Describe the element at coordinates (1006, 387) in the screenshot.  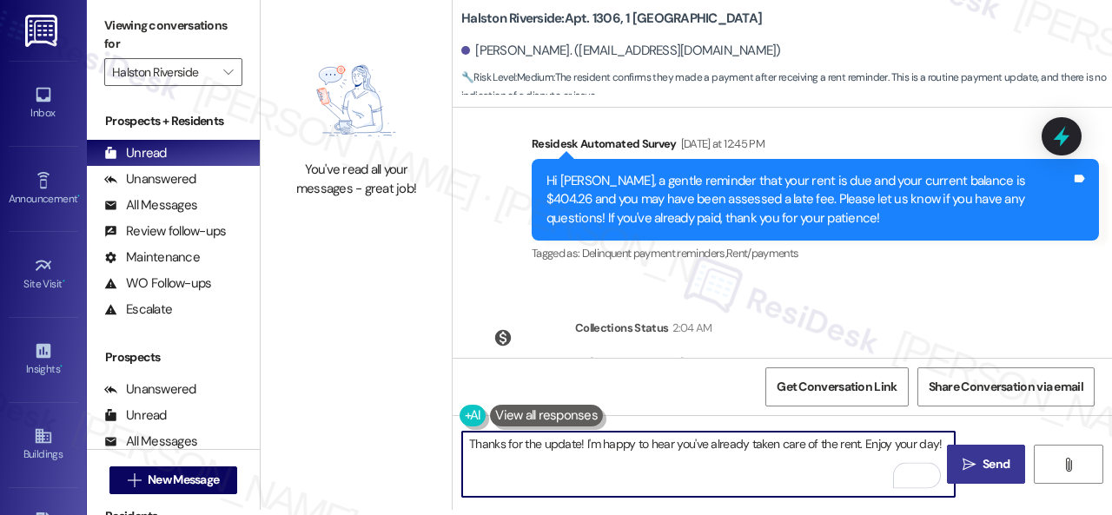
I see `span: Share Conversation via email` at that location.